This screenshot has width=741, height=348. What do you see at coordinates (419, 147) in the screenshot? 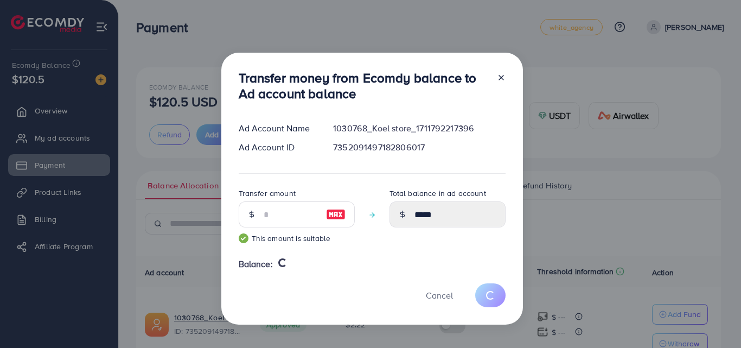
I see `div: 7352091497182806017` at bounding box center [419, 147].